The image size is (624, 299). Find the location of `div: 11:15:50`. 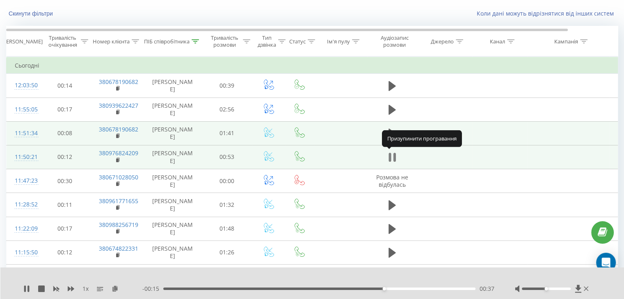

div: 11:15:50 is located at coordinates (23, 253).